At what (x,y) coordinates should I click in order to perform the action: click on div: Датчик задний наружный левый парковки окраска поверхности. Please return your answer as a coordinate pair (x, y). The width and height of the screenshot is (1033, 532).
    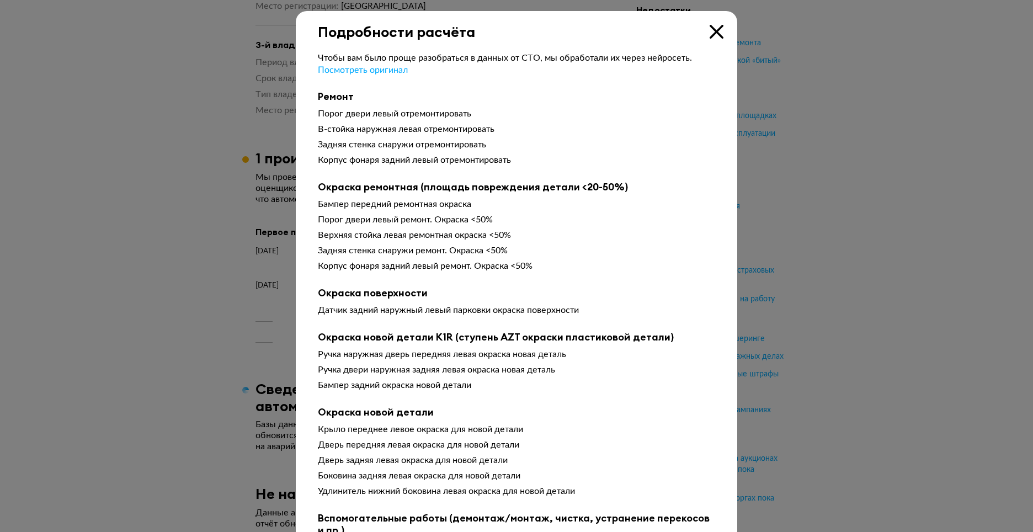
    Looking at the image, I should click on (516, 310).